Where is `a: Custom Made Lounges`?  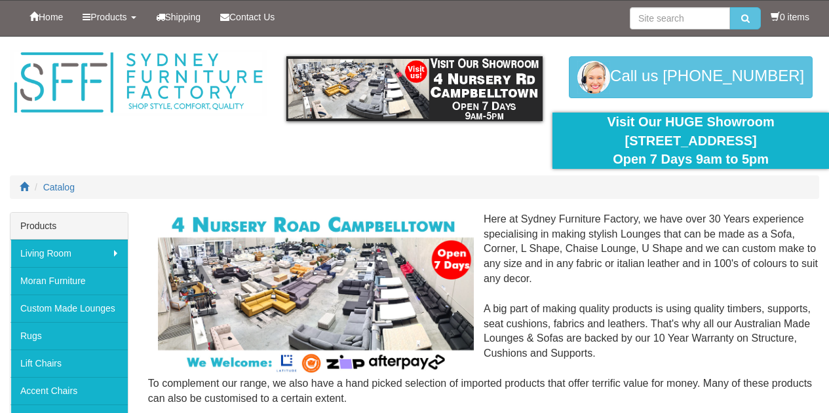 a: Custom Made Lounges is located at coordinates (69, 309).